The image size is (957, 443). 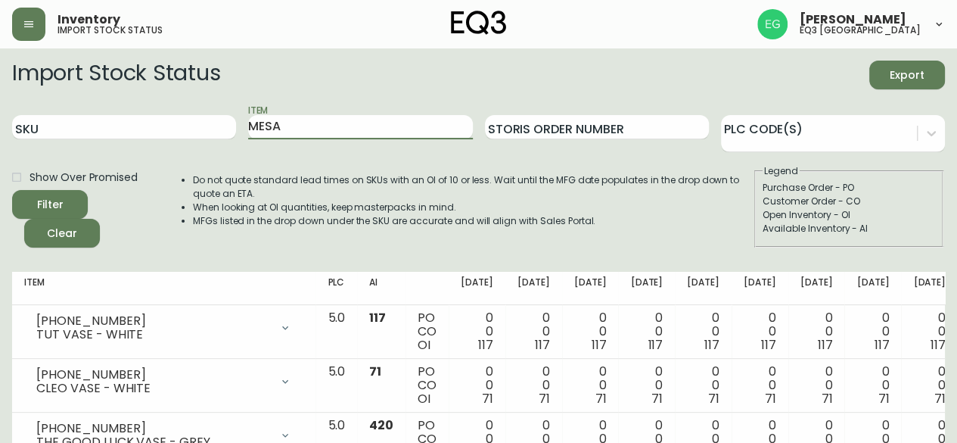 I want to click on img: db11c1629862fe82d63d0774b1b54d2b, so click(x=773, y=24).